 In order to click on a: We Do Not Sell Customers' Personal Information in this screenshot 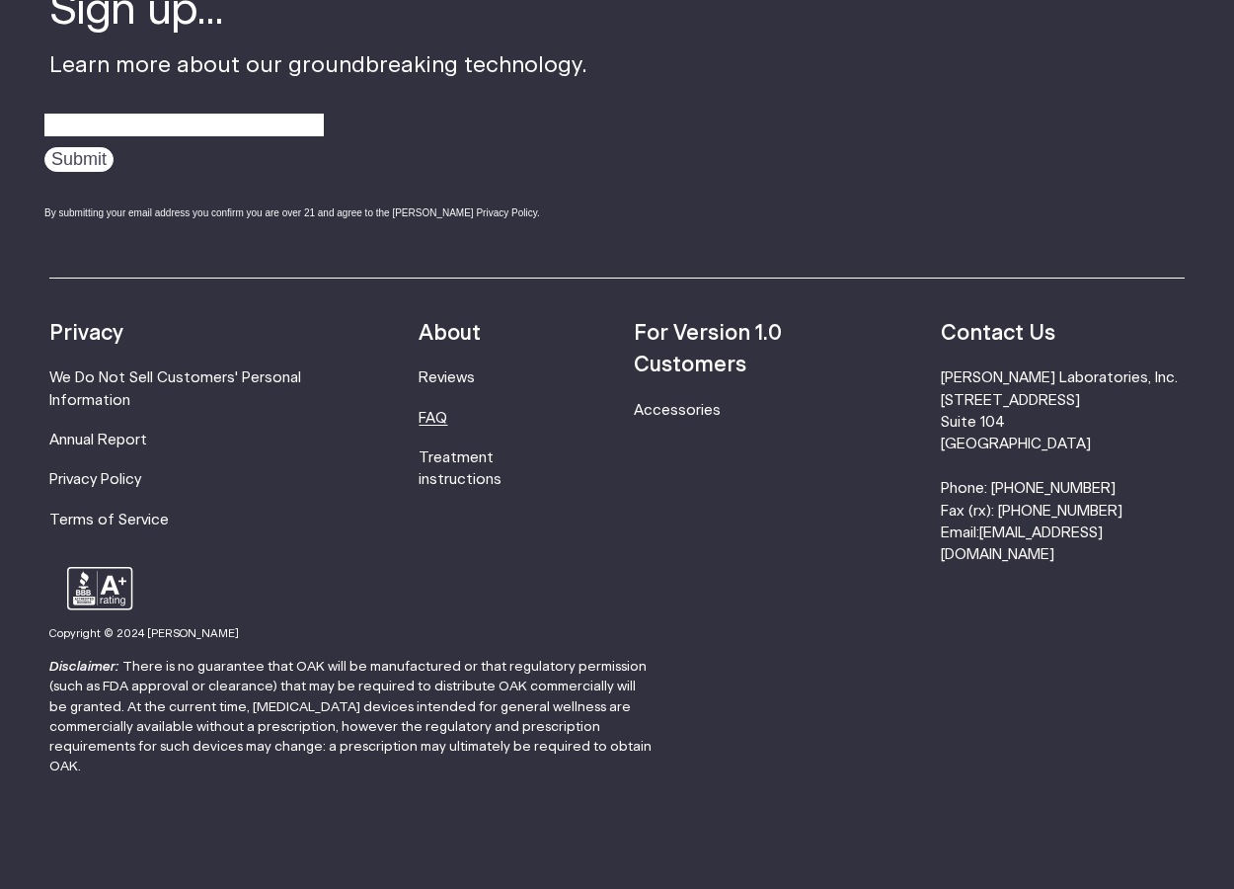, I will do `click(175, 388)`.